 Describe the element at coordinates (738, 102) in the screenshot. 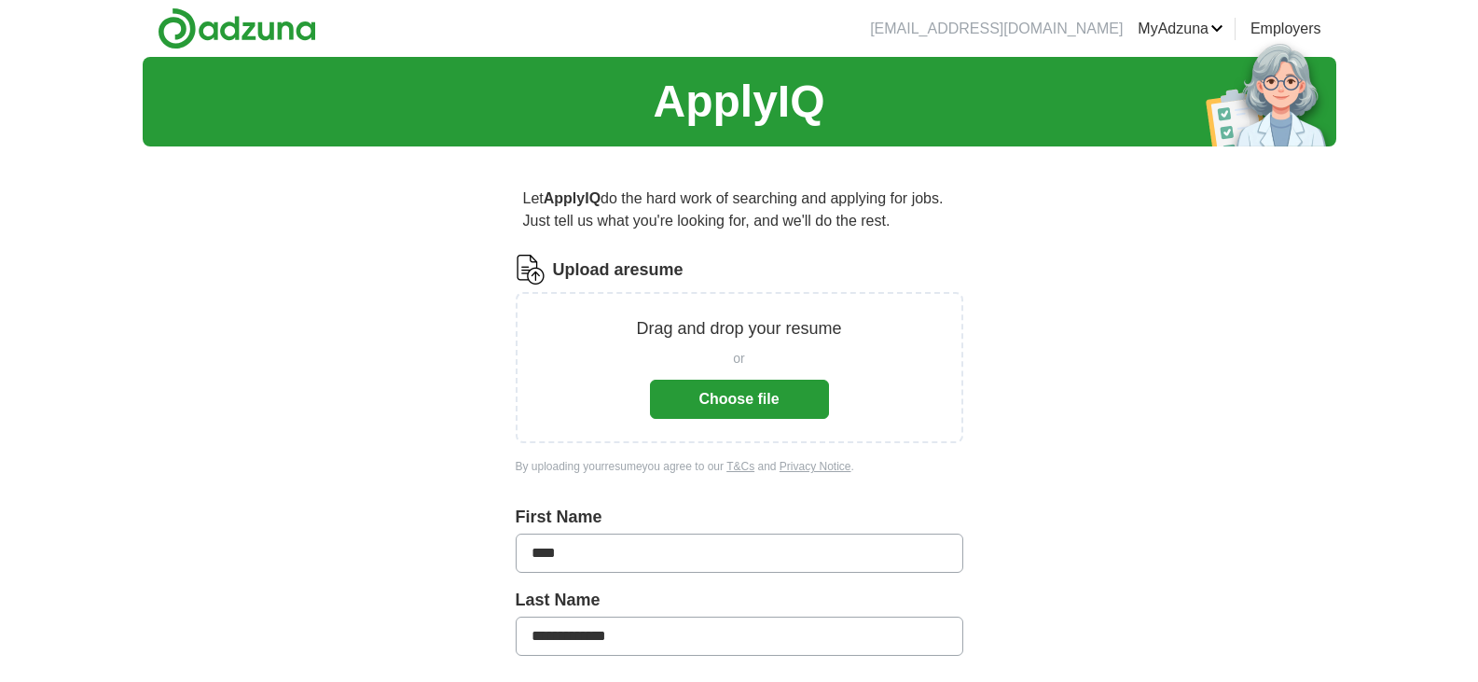

I see `h1: ApplyIQ` at that location.